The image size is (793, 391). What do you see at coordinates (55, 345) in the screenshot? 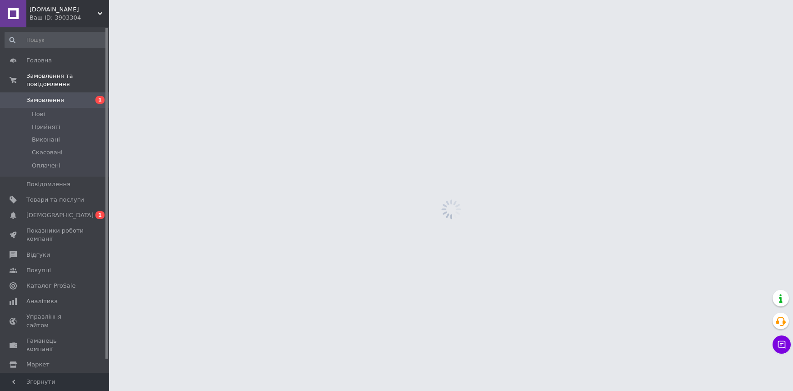
I see `span: Гаманець компанії` at bounding box center [55, 345].